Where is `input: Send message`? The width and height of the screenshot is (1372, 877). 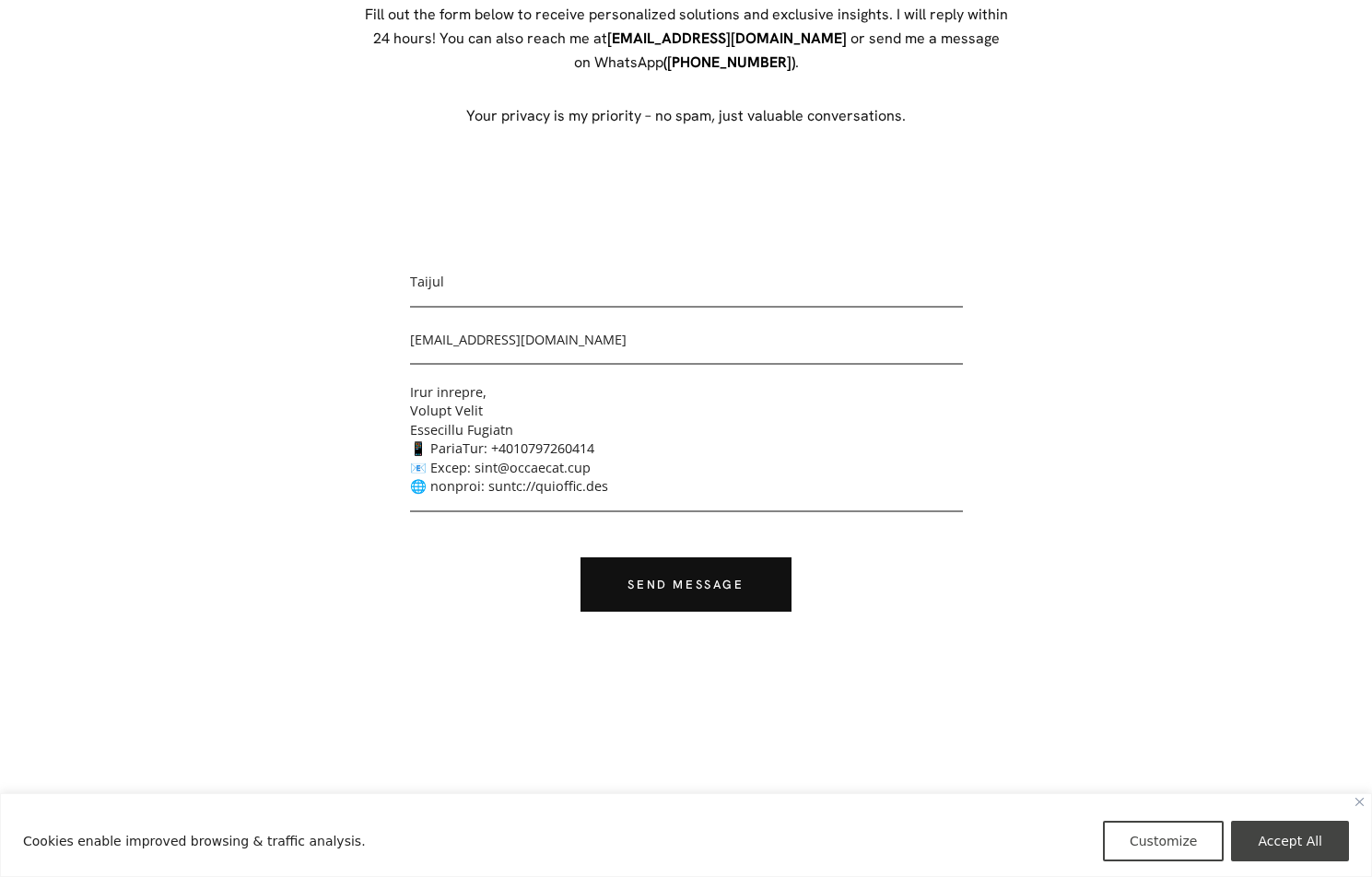 input: Send message is located at coordinates (685, 584).